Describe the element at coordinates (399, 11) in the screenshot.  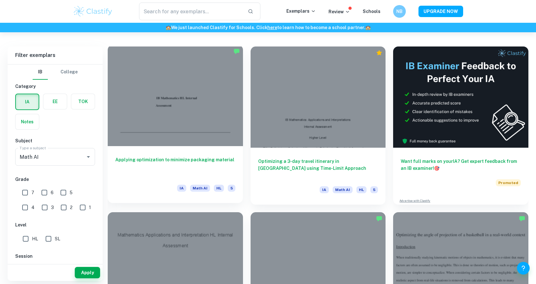
I see `h6: NB` at that location.